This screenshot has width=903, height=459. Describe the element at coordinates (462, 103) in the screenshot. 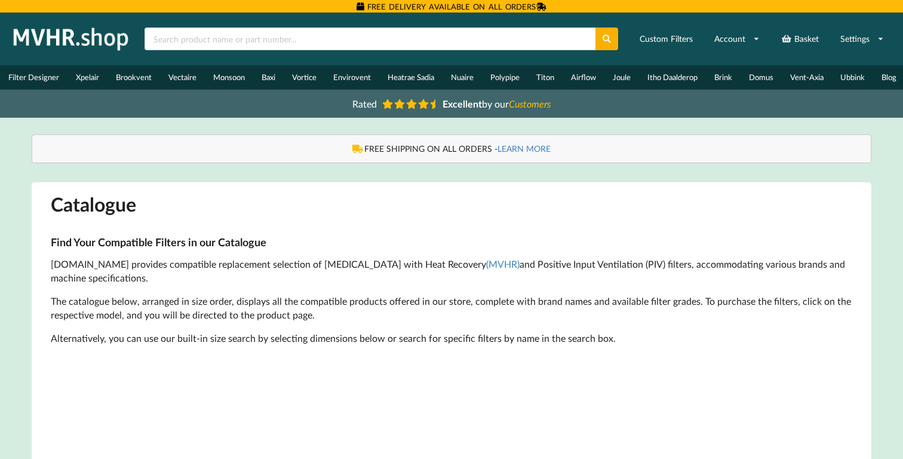

I see `b: Excellent` at that location.